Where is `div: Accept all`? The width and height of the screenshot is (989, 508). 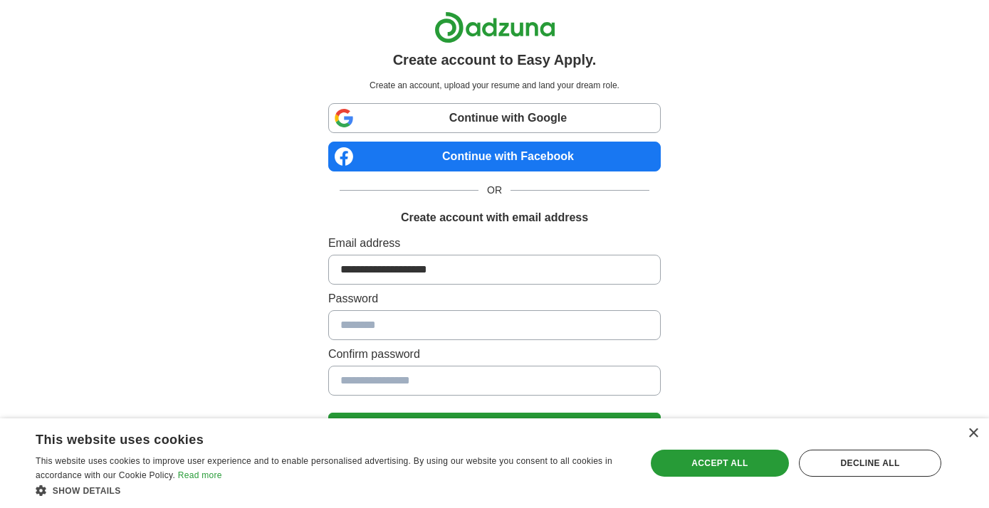
div: Accept all is located at coordinates (720, 463).